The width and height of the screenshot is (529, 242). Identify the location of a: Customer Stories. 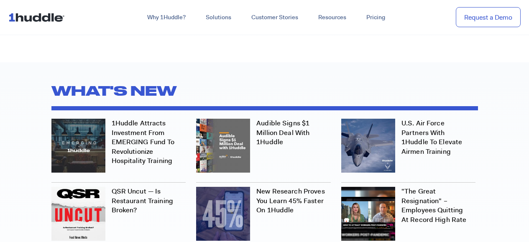
(275, 18).